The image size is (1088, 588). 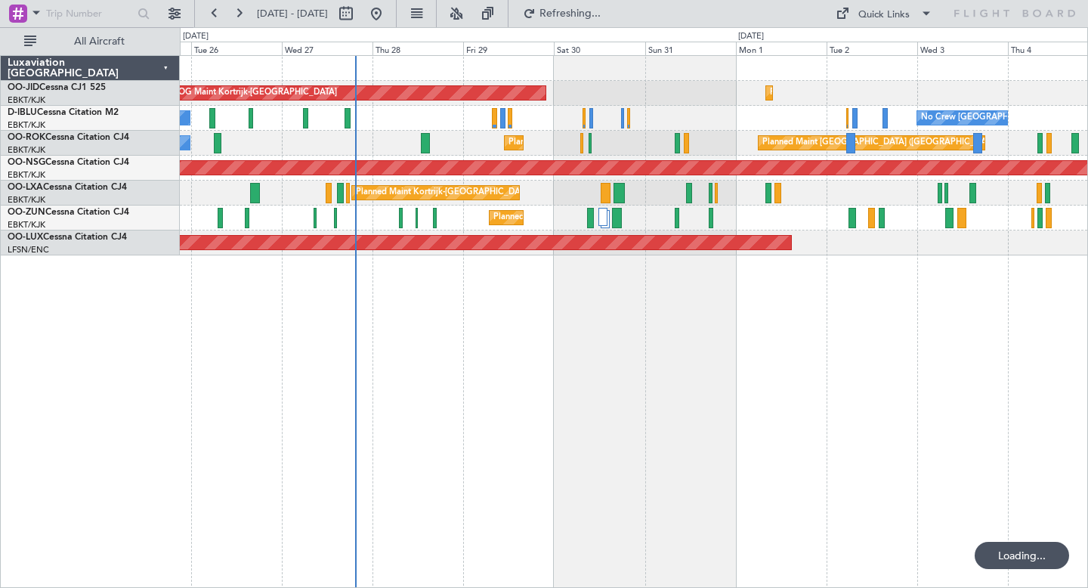 What do you see at coordinates (63, 113) in the screenshot?
I see `a: D-IBLUCessna Citation M2` at bounding box center [63, 113].